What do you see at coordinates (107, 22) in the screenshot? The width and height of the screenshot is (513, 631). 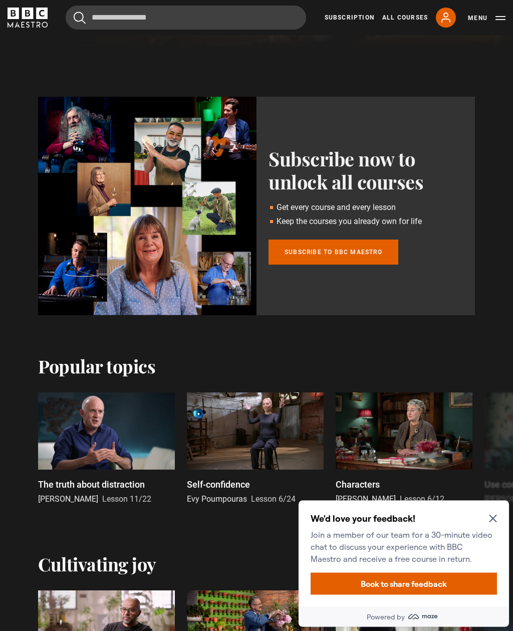 I see `h2: We'd love your feedback!` at bounding box center [107, 22].